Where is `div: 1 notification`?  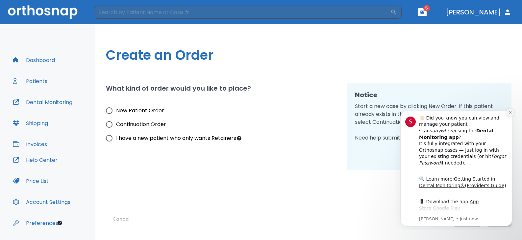
div: 1 notification is located at coordinates (66, 81).